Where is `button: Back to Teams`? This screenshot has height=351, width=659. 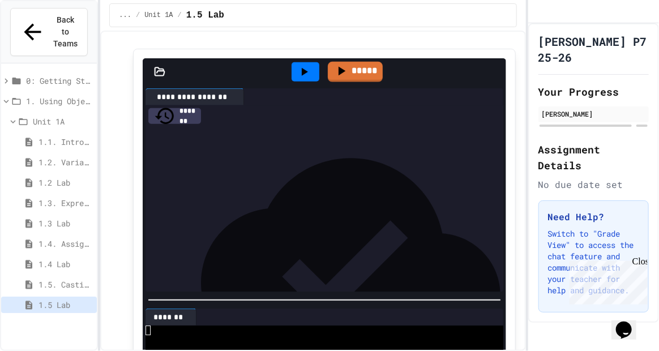
button: Back to Teams is located at coordinates (49, 32).